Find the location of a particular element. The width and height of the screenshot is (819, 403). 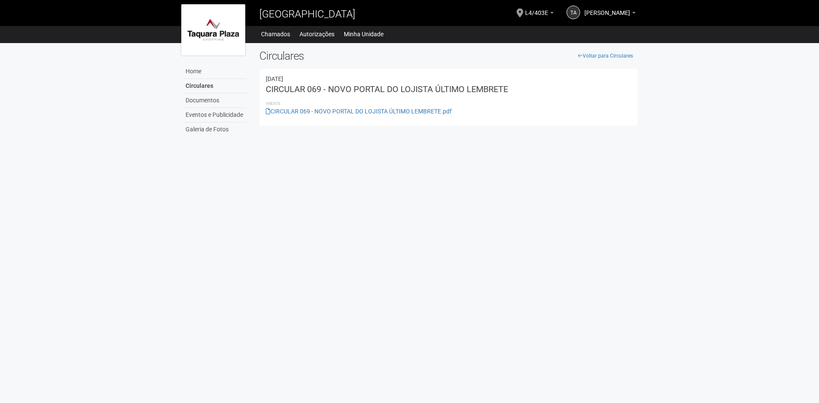

a: Eventos e Publicidade is located at coordinates (215, 115).